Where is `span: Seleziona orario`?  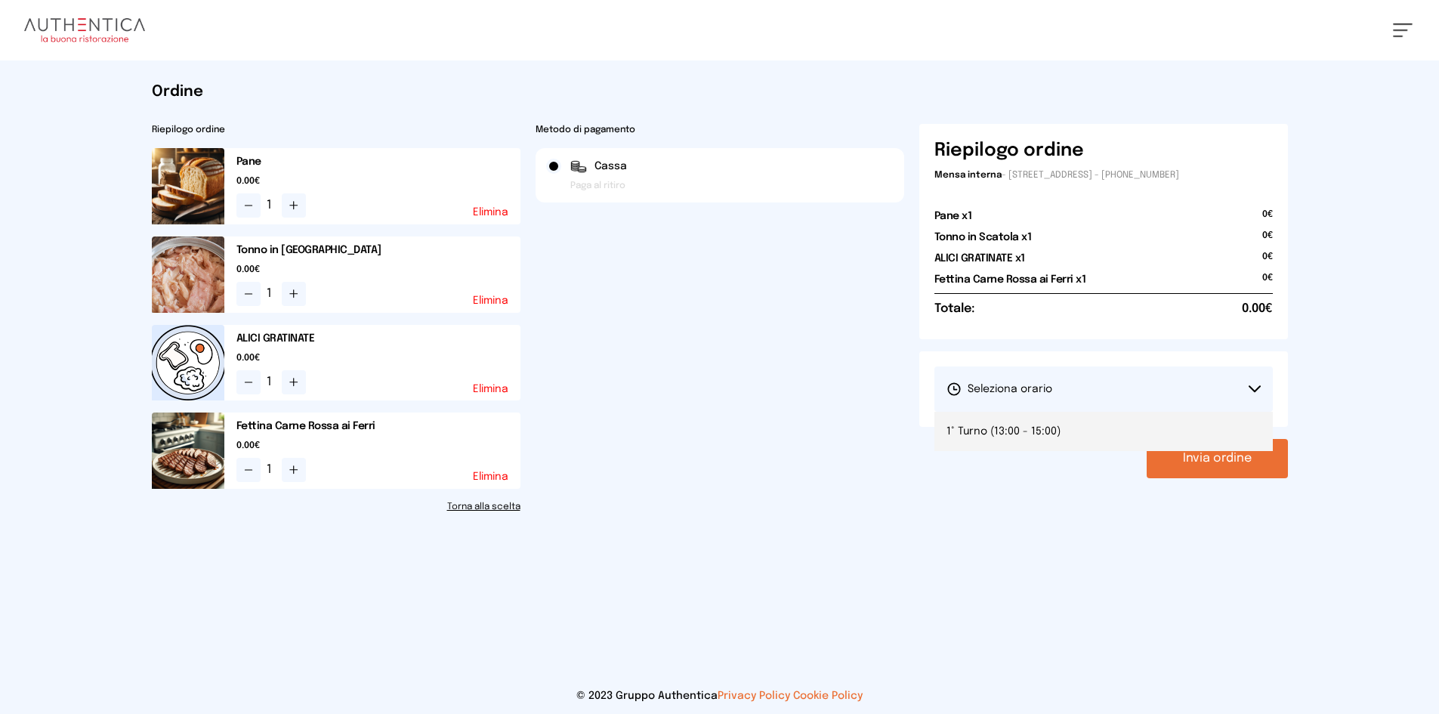 span: Seleziona orario is located at coordinates (1000, 389).